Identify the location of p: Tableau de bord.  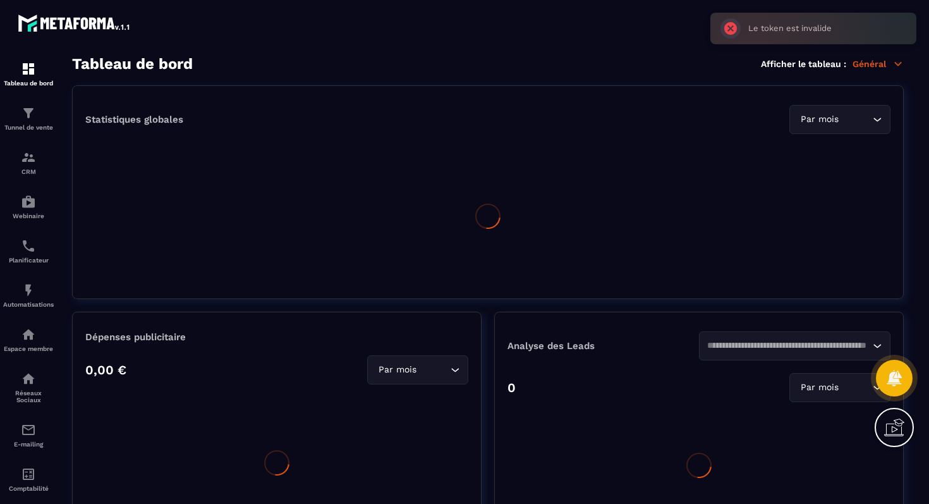
(28, 83).